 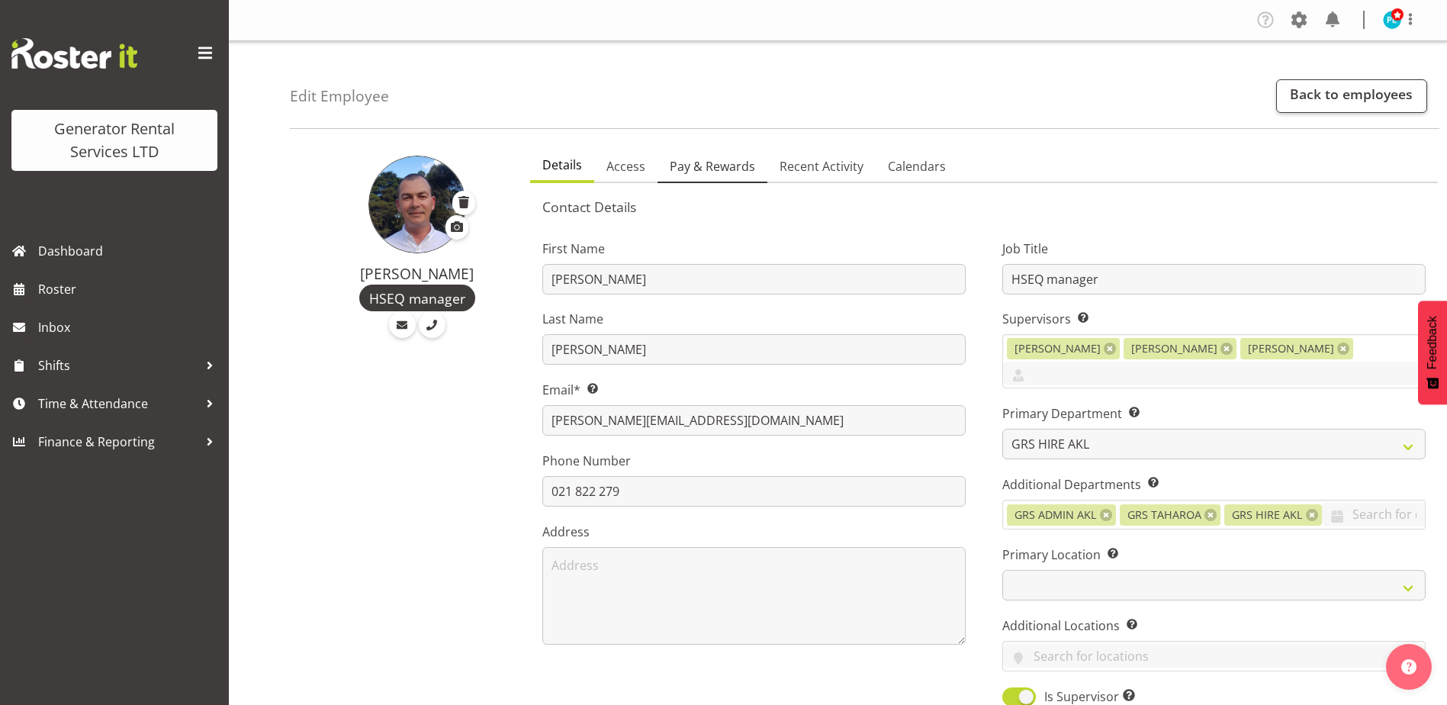 What do you see at coordinates (1214, 485) in the screenshot?
I see `label: Additional Departments` at bounding box center [1214, 485].